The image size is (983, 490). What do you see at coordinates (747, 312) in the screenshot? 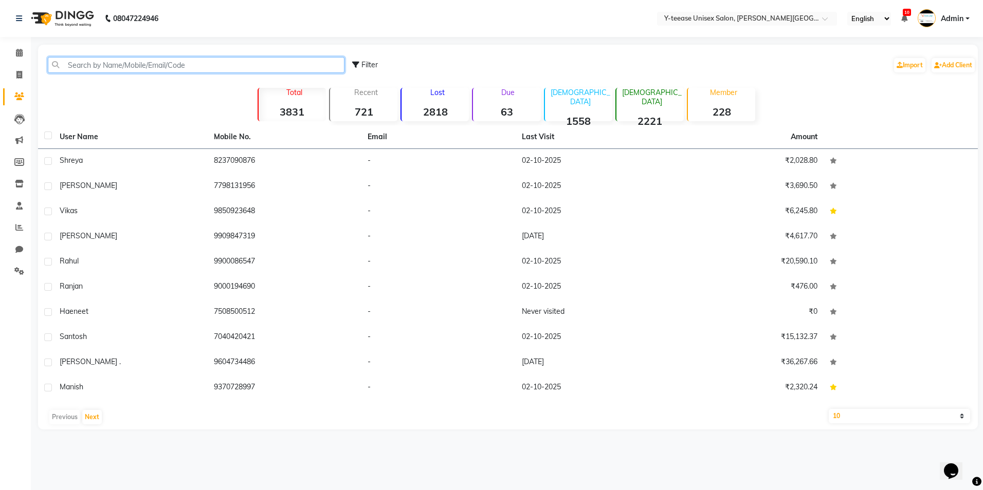
I see `td: ₹0` at bounding box center [747, 312].